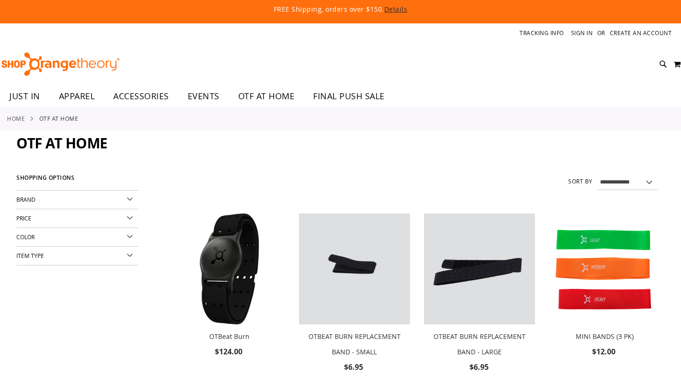 This screenshot has height=389, width=681. Describe the element at coordinates (25, 237) in the screenshot. I see `span: Color` at that location.